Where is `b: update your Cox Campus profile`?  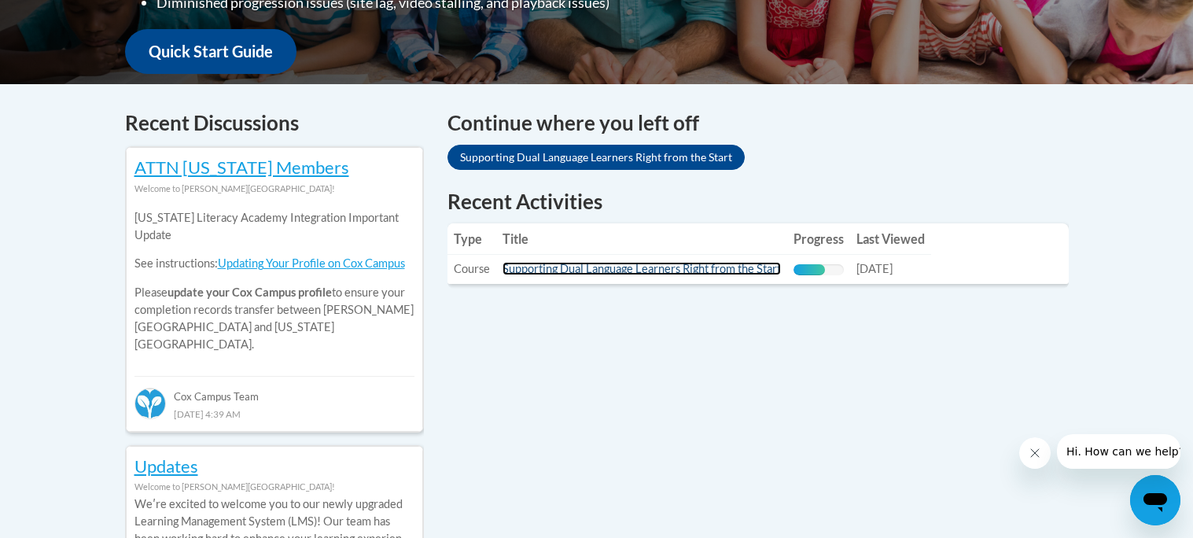
b: update your Cox Campus profile is located at coordinates (249, 292).